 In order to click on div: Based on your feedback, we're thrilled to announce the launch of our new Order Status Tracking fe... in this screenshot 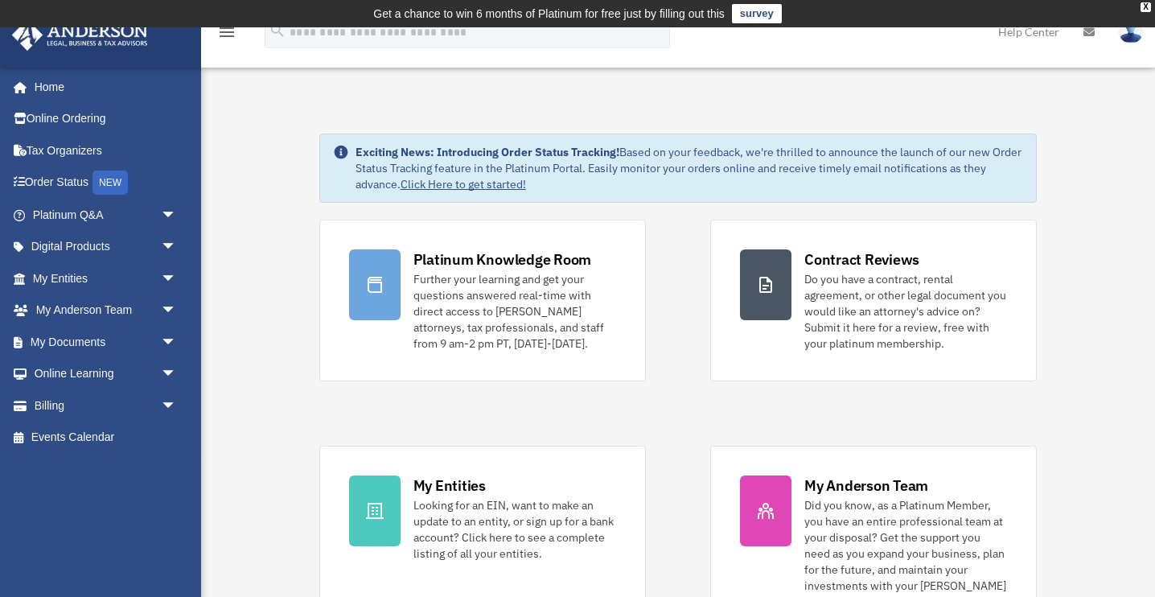, I will do `click(689, 168)`.